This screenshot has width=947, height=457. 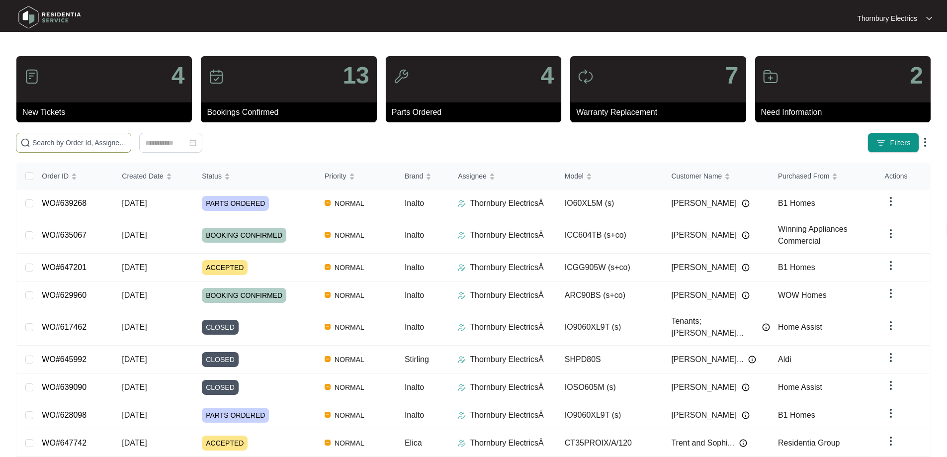 I want to click on span: Customer Name, so click(x=697, y=176).